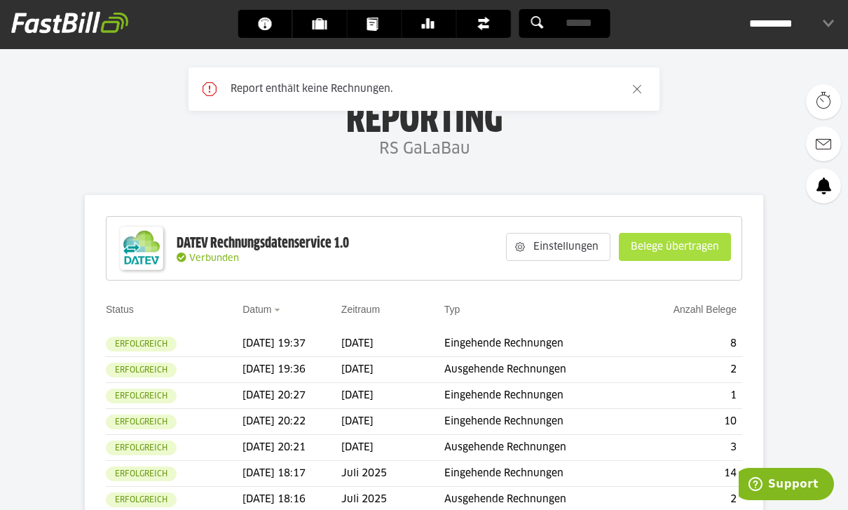  I want to click on td: 10, so click(688, 421).